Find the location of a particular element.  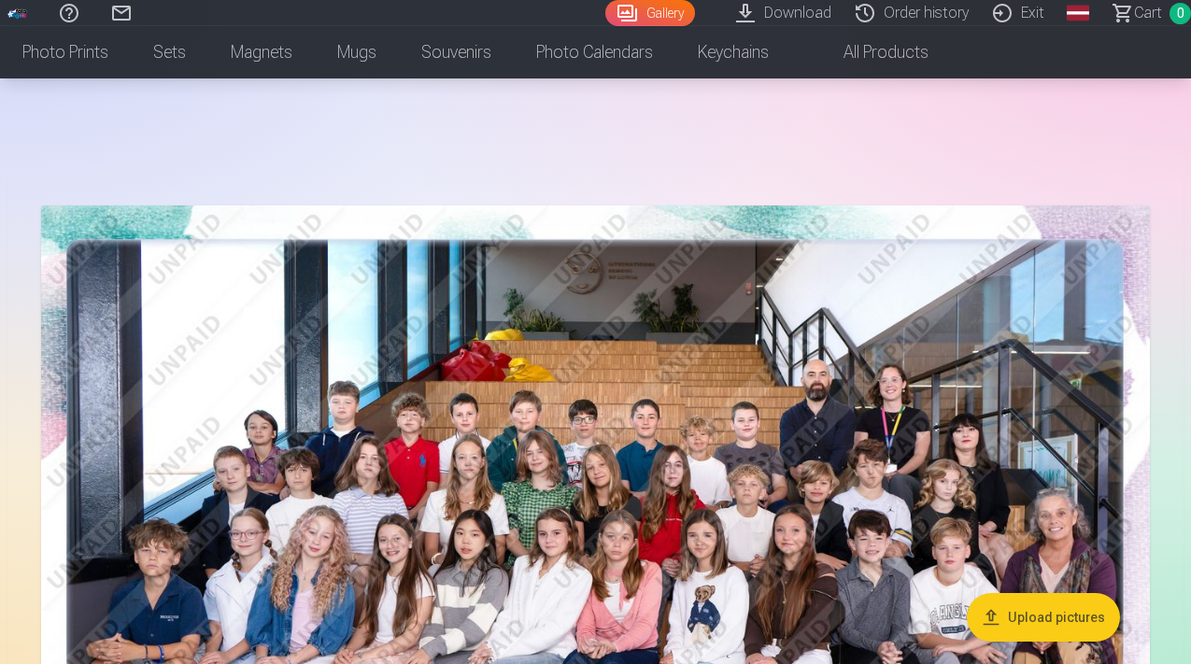

font: Gallery is located at coordinates (665, 13).